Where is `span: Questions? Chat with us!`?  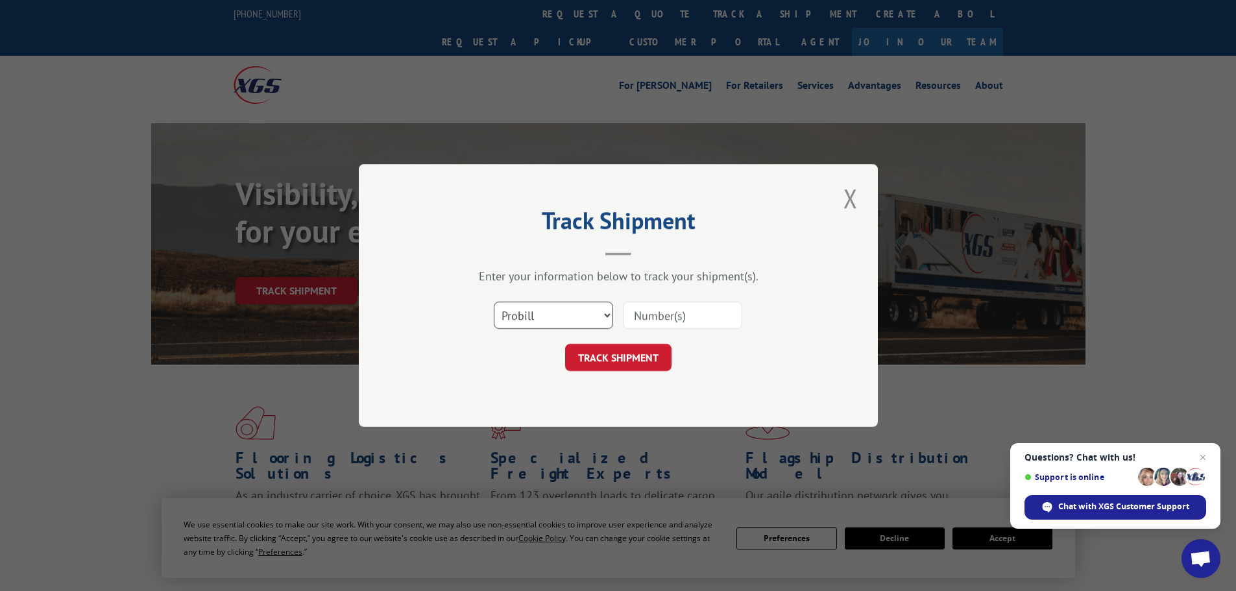 span: Questions? Chat with us! is located at coordinates (1115, 457).